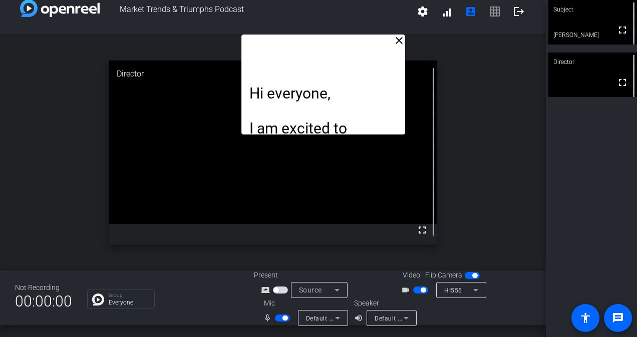  Describe the element at coordinates (373, 318) in the screenshot. I see `span: Default - Microphone Array (Realtek(R) Audio)` at that location.